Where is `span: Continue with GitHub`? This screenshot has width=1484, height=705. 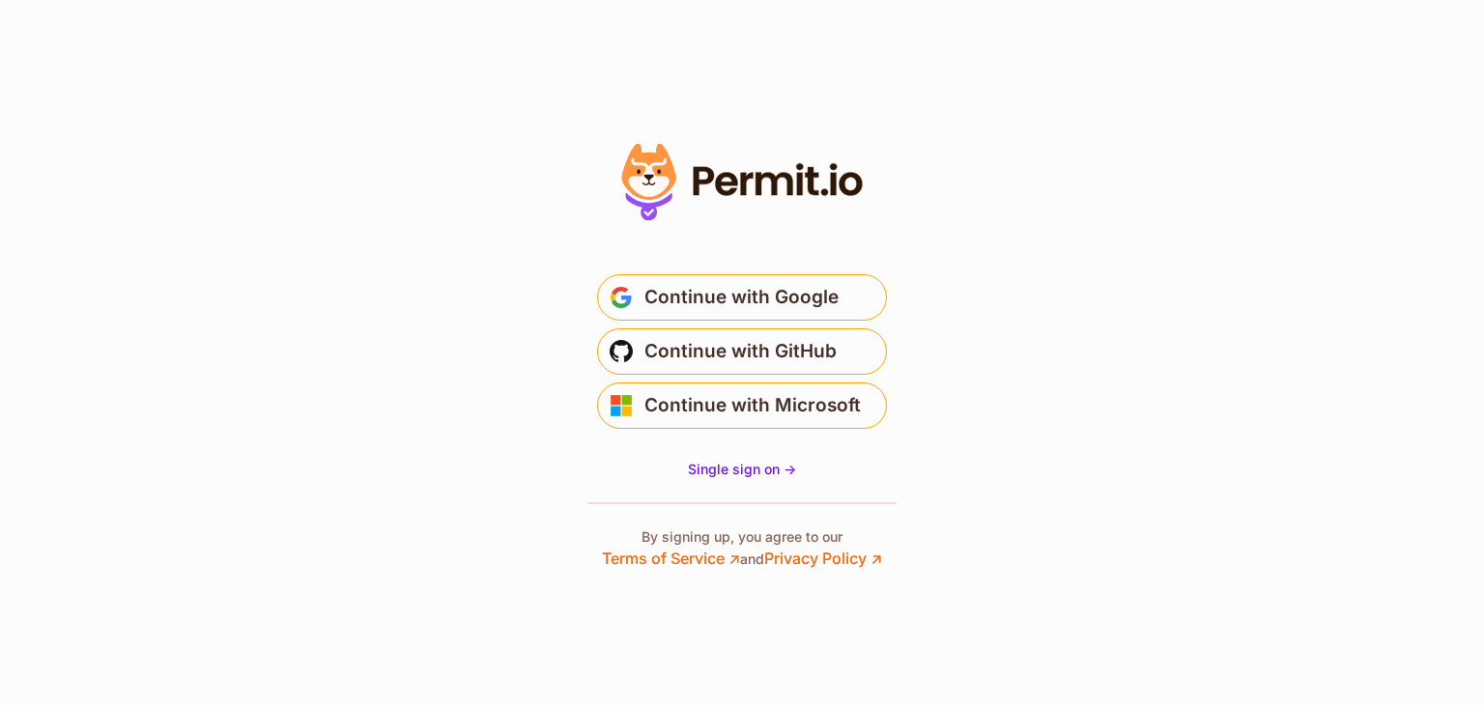
span: Continue with GitHub is located at coordinates (740, 352).